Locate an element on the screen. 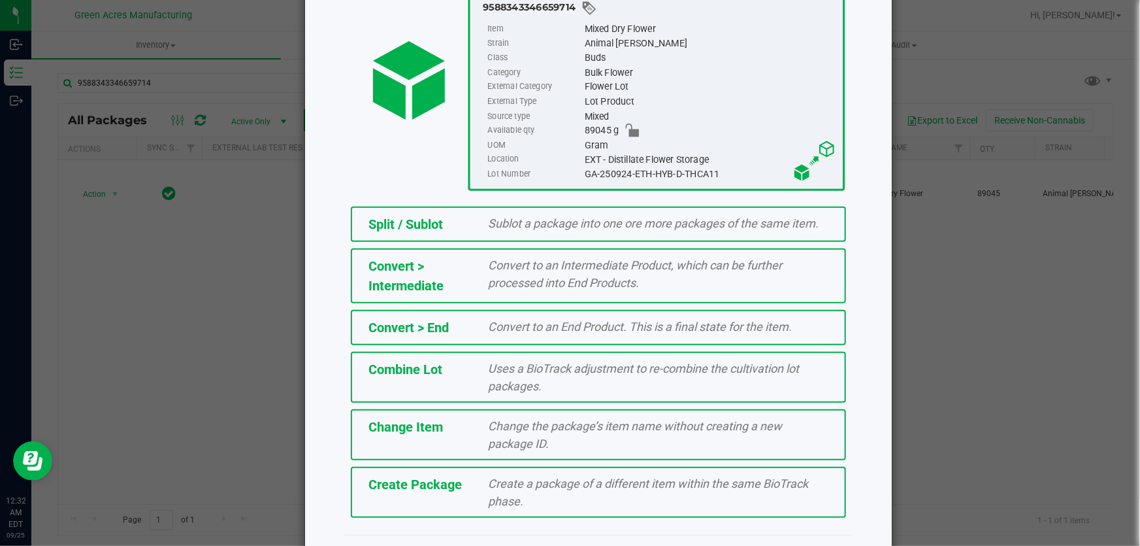 The width and height of the screenshot is (1140, 546). div: GA-250924-ETH-HYB-D-THCA11 is located at coordinates (710, 174).